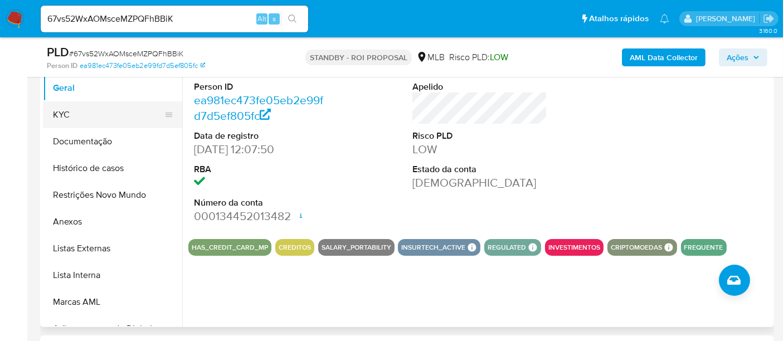 The height and width of the screenshot is (341, 783). What do you see at coordinates (664, 18) in the screenshot?
I see `a: Notificações` at bounding box center [664, 18].